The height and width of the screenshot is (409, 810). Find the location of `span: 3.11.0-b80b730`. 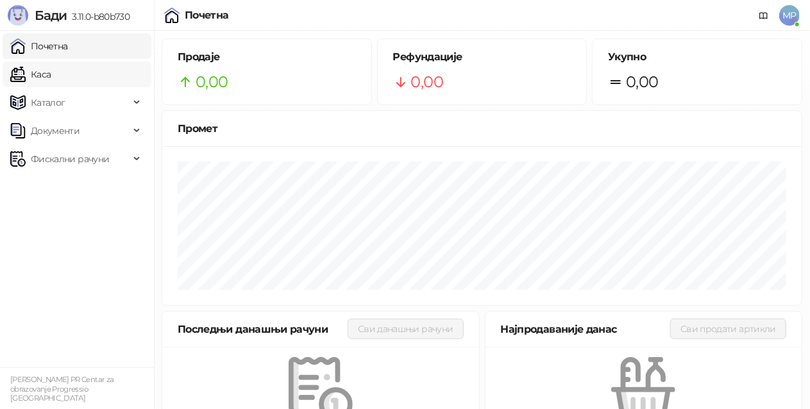

span: 3.11.0-b80b730 is located at coordinates (98, 17).